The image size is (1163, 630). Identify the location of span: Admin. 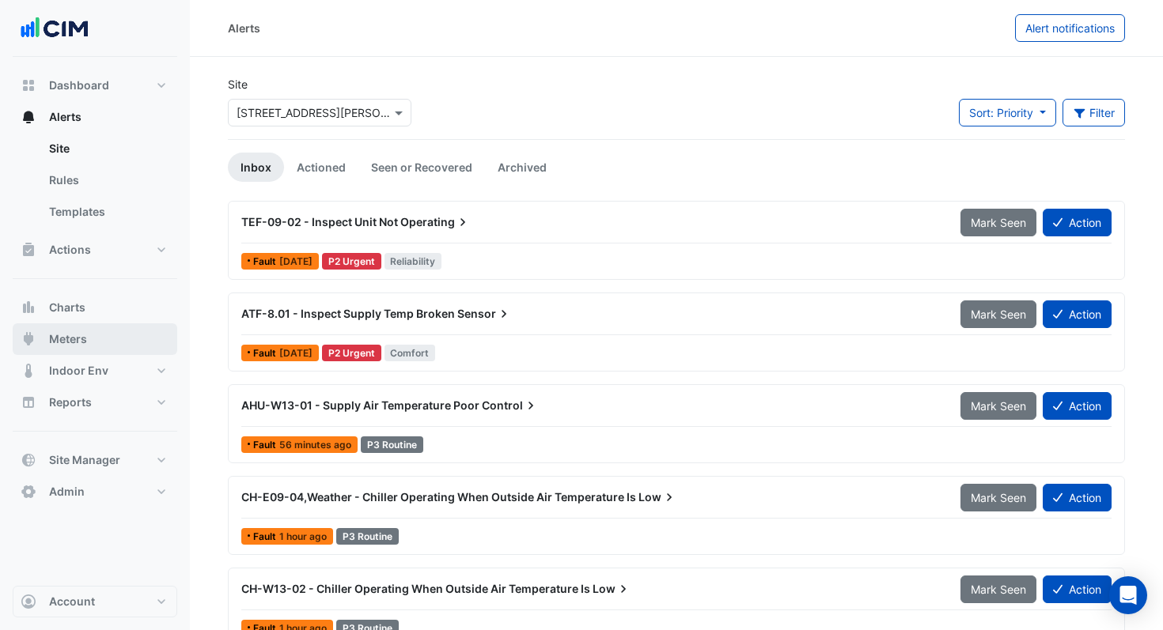
(66, 492).